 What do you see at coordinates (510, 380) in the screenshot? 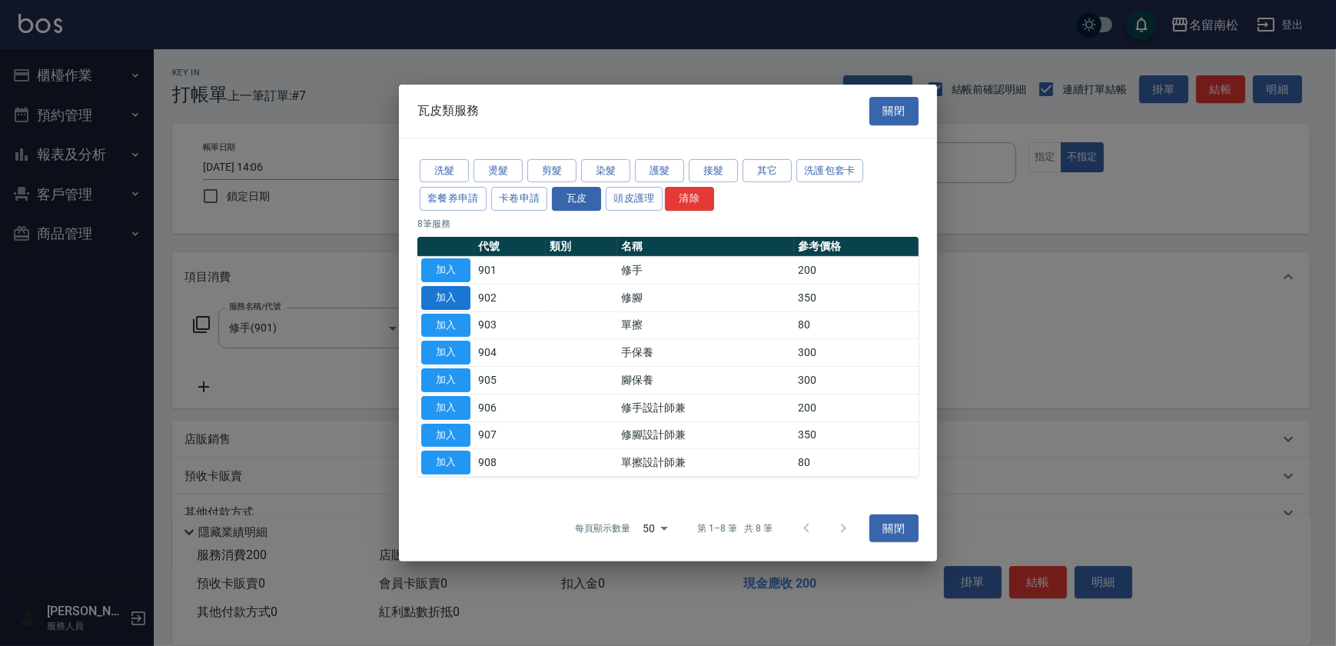
I see `td: 905` at bounding box center [510, 380].